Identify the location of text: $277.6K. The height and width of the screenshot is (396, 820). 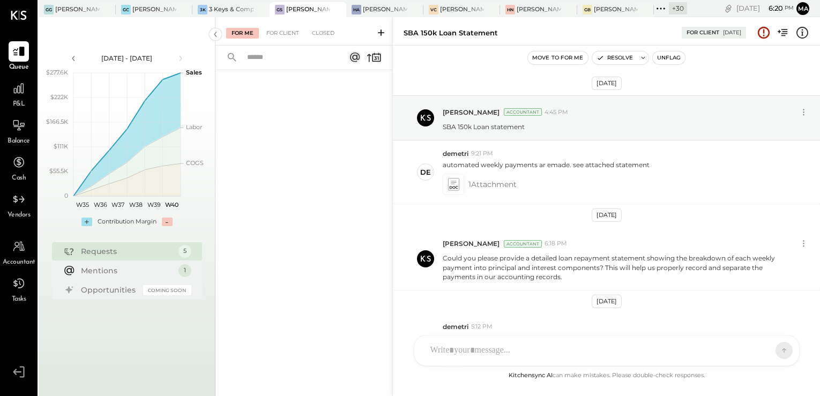
(57, 72).